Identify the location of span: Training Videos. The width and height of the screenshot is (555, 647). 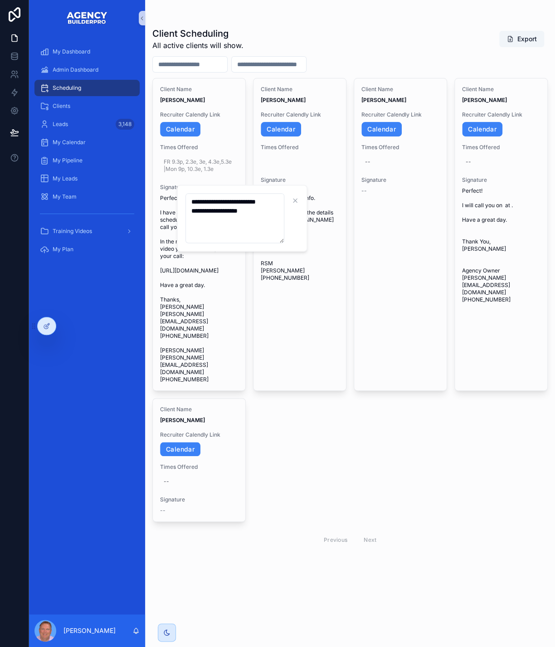
(72, 231).